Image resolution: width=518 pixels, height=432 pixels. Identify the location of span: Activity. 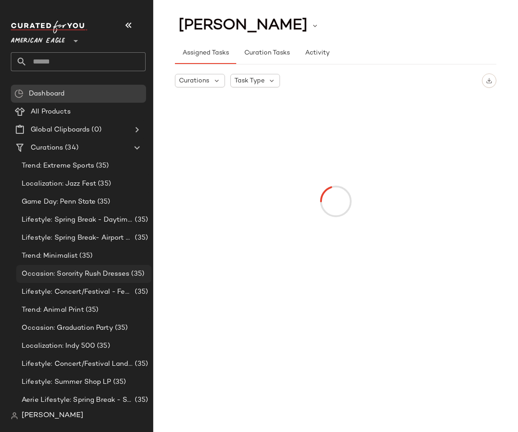
(317, 53).